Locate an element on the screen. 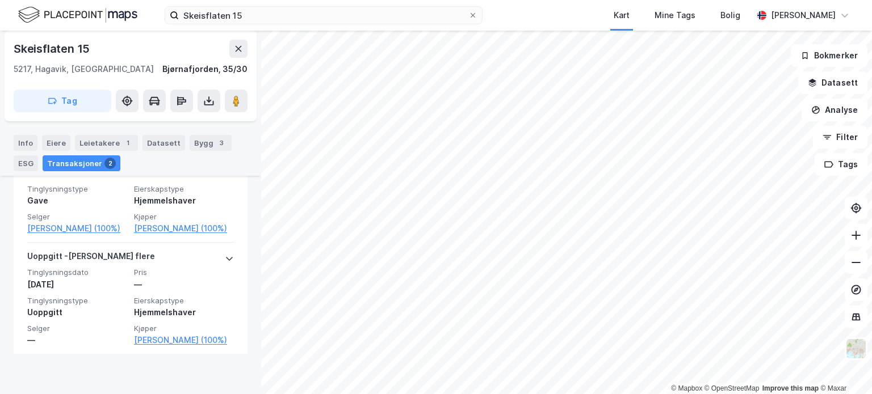 Image resolution: width=872 pixels, height=394 pixels. div: Leietakere is located at coordinates (106, 143).